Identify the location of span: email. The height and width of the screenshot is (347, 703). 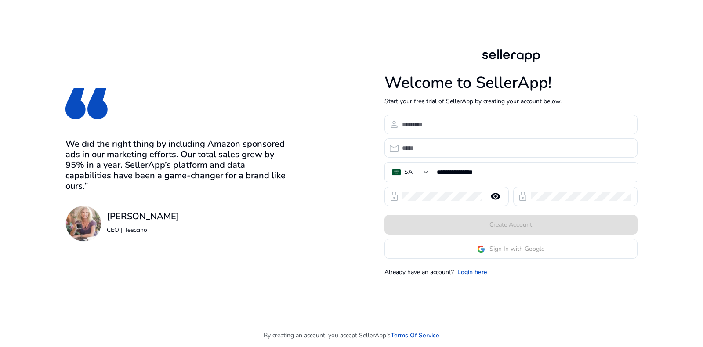
(394, 148).